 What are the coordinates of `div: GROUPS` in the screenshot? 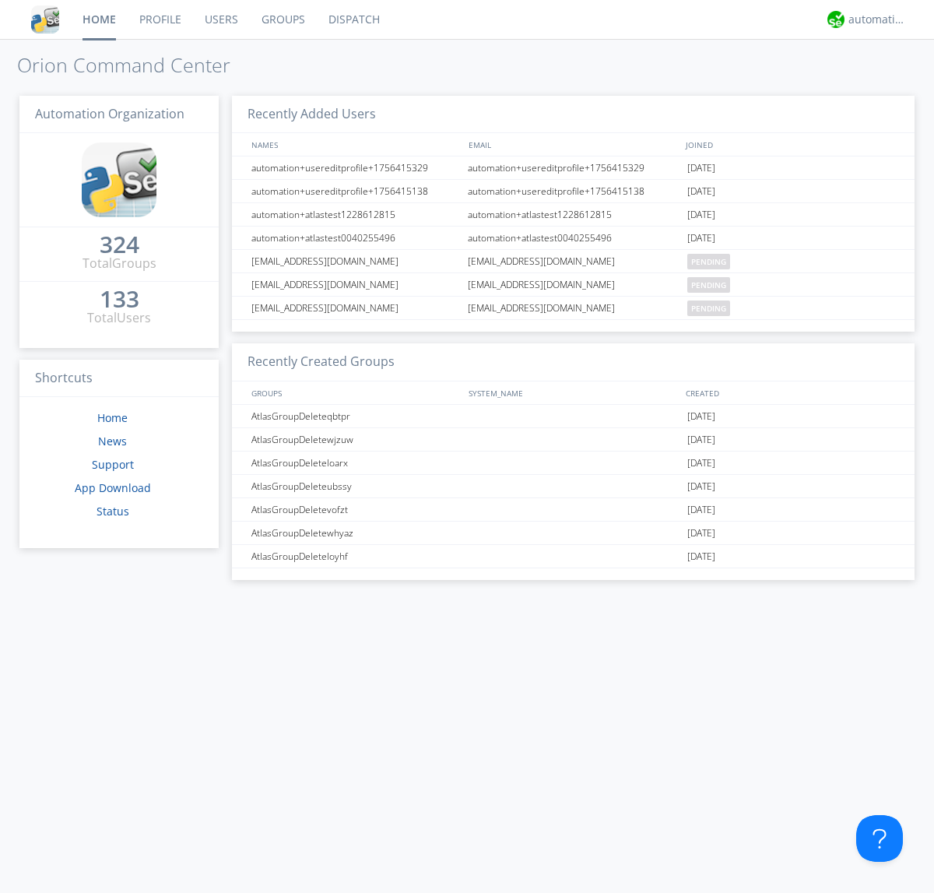 It's located at (354, 392).